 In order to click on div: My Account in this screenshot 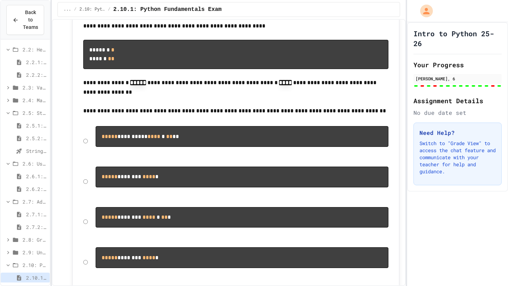, I will do `click(423, 11)`.